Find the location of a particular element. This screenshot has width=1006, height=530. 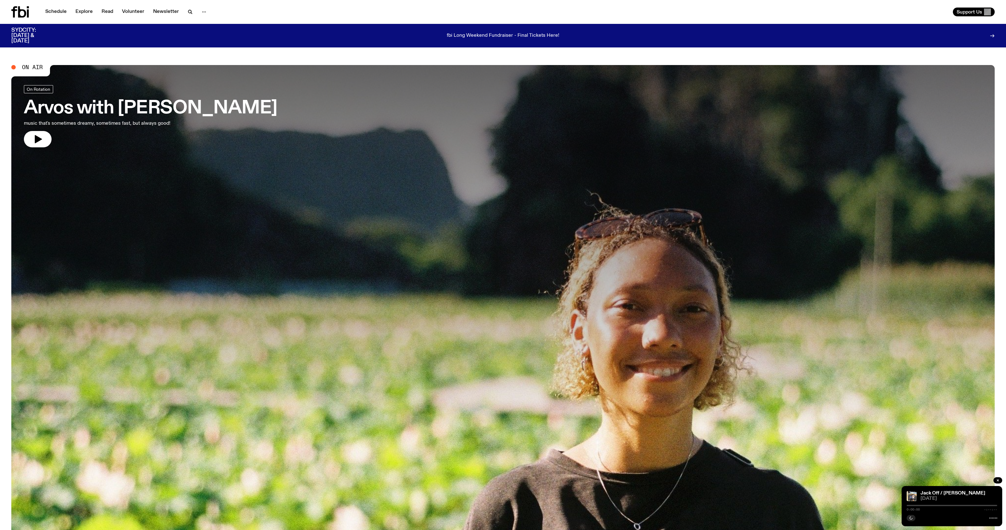

a: On Rotation is located at coordinates (38, 89).